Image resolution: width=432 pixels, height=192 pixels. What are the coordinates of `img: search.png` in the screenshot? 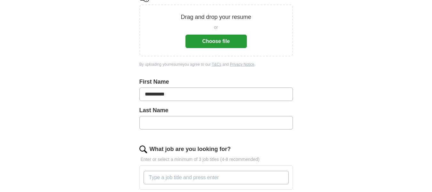 It's located at (143, 149).